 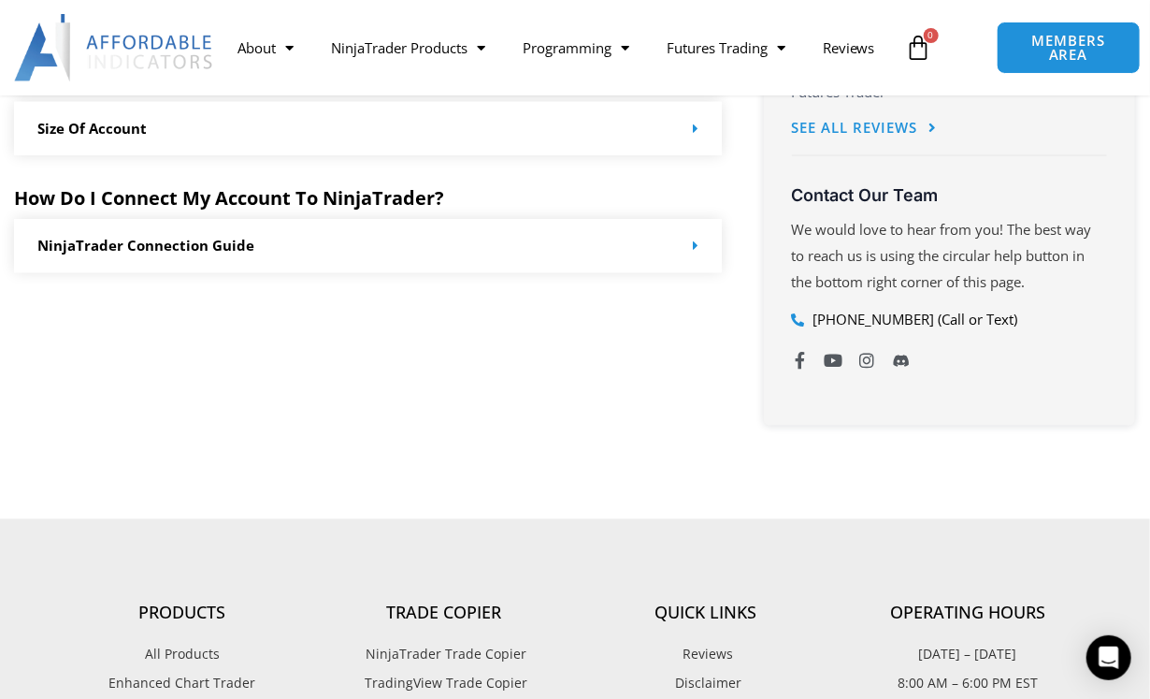 I want to click on img: LogoAI | Affordable Indicators – NinjaTrader, so click(x=114, y=48).